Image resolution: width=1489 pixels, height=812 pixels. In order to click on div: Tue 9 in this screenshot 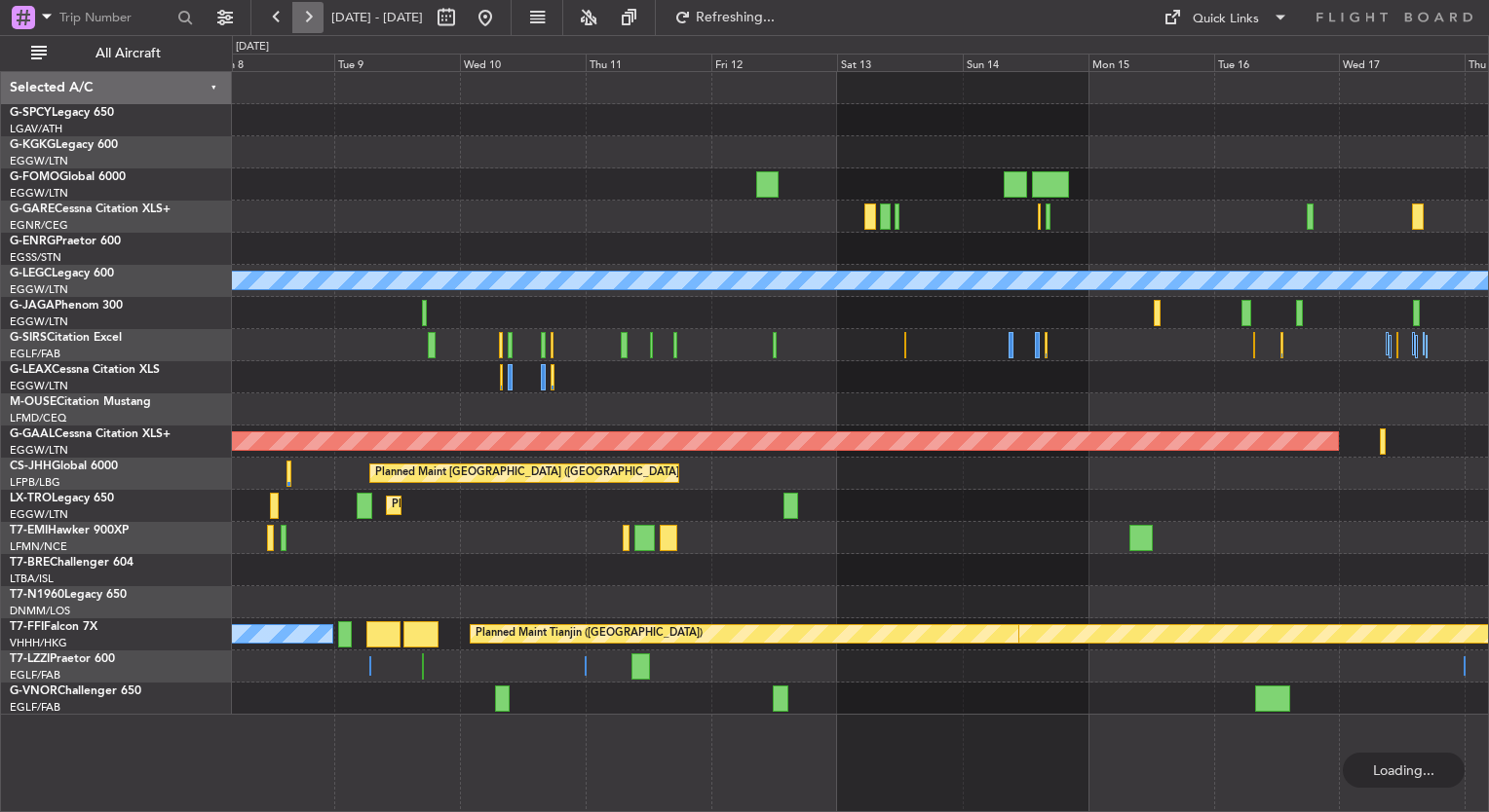, I will do `click(396, 62)`.